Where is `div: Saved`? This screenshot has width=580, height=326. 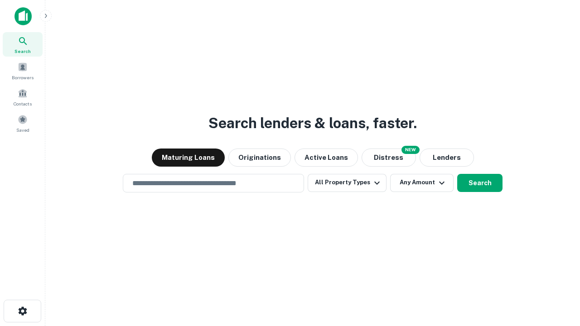 div: Saved is located at coordinates (23, 123).